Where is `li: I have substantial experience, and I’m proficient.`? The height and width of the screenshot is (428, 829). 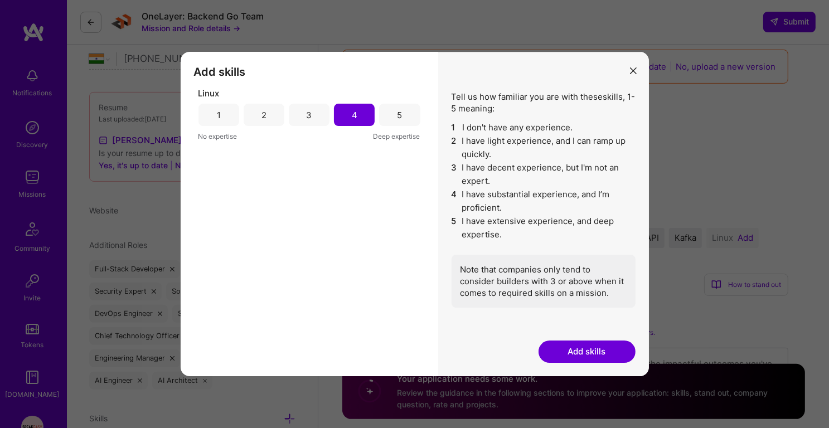
li: I have substantial experience, and I’m proficient. is located at coordinates (544, 201).